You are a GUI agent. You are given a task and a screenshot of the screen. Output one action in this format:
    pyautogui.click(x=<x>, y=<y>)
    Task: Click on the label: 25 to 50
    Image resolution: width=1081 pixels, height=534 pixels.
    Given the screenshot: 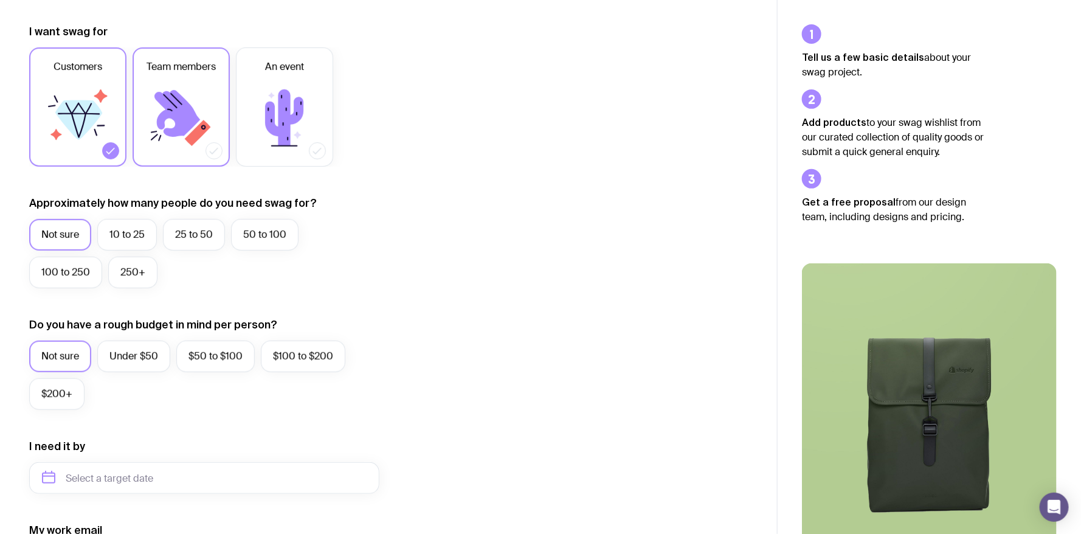 What is the action you would take?
    pyautogui.click(x=194, y=235)
    